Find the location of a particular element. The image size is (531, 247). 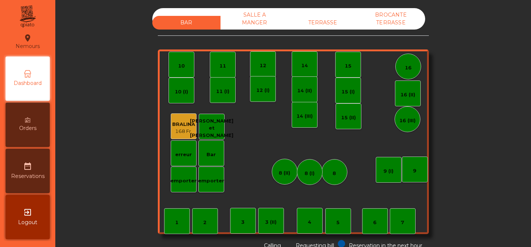

div: BRALINA is located at coordinates (184, 124).